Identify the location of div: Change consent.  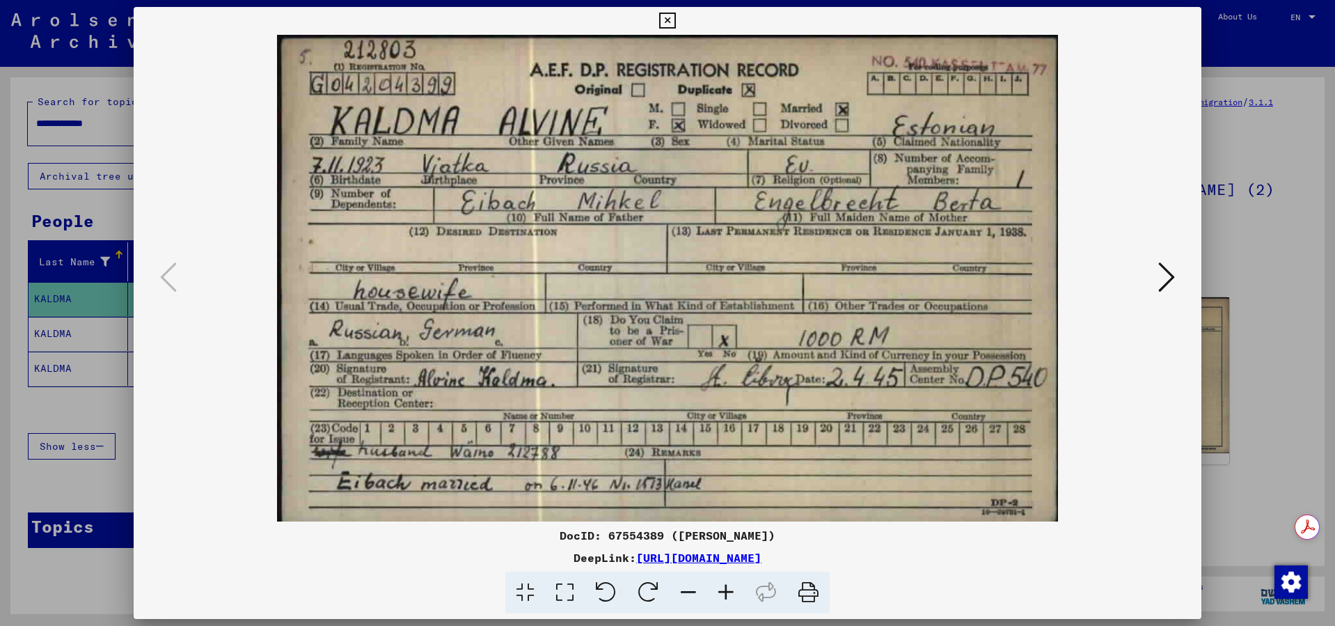
(1291, 581).